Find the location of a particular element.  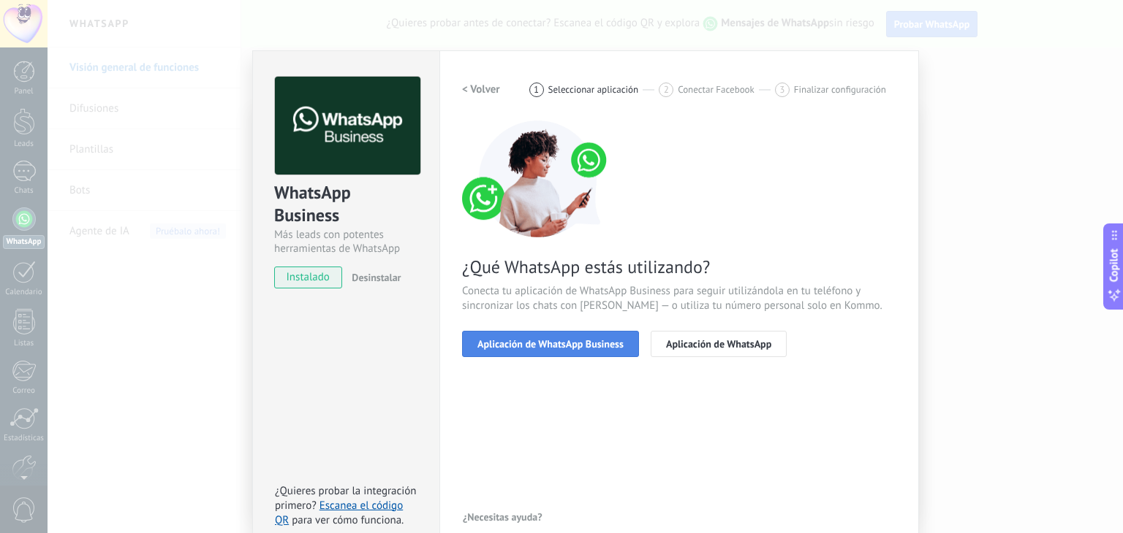

div: Más leads con potentes herramientas de WhatsApp is located at coordinates (346, 242).